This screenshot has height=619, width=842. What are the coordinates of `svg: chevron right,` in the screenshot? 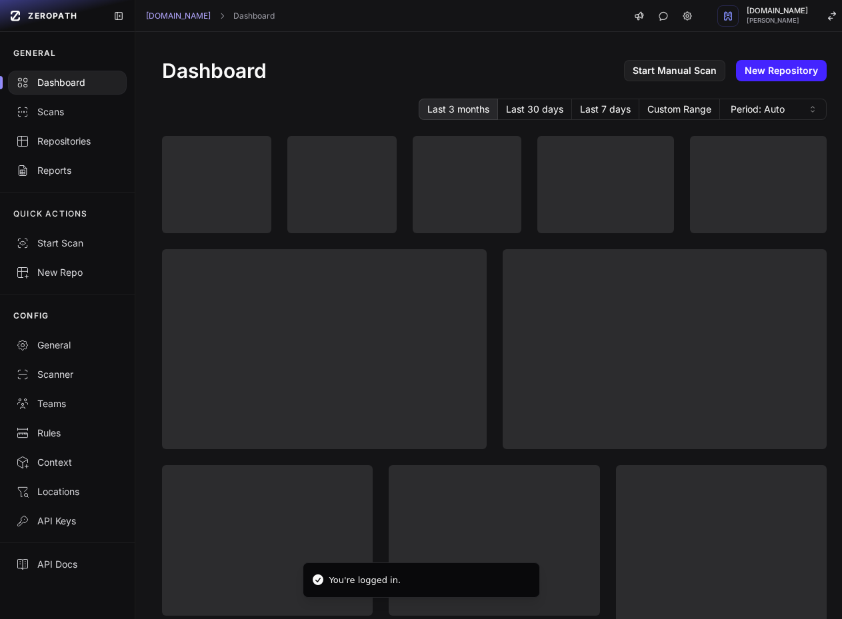 It's located at (222, 16).